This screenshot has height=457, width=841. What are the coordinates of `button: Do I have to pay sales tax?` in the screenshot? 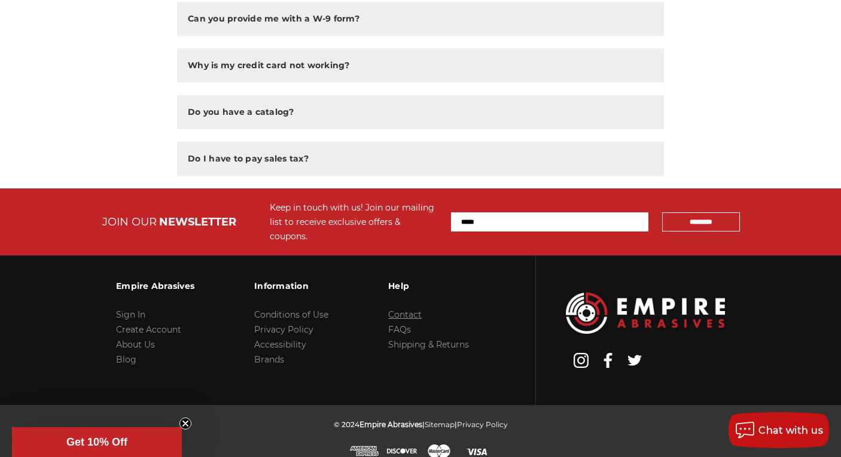 It's located at (420, 158).